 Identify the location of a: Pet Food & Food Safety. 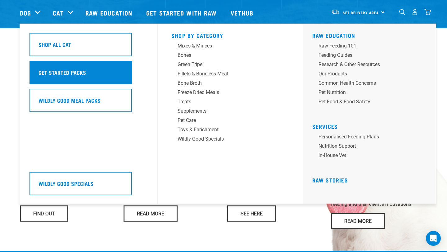
(371, 103).